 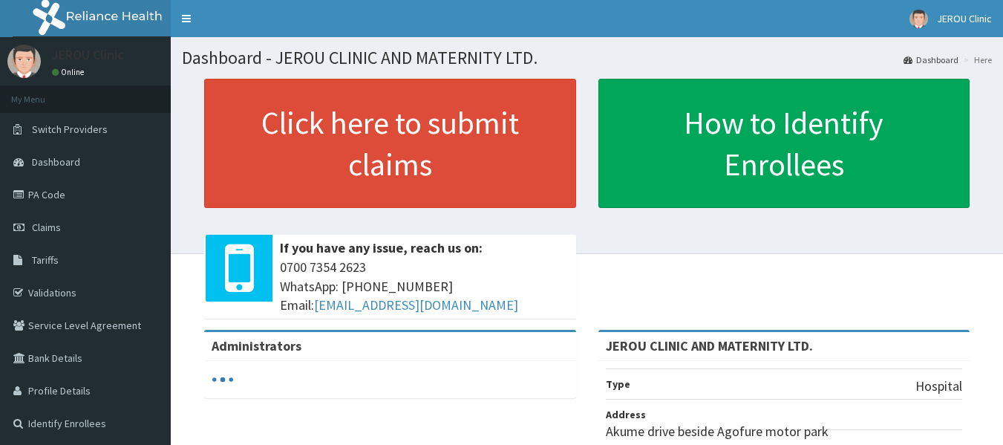 I want to click on span: Switch Providers, so click(x=70, y=129).